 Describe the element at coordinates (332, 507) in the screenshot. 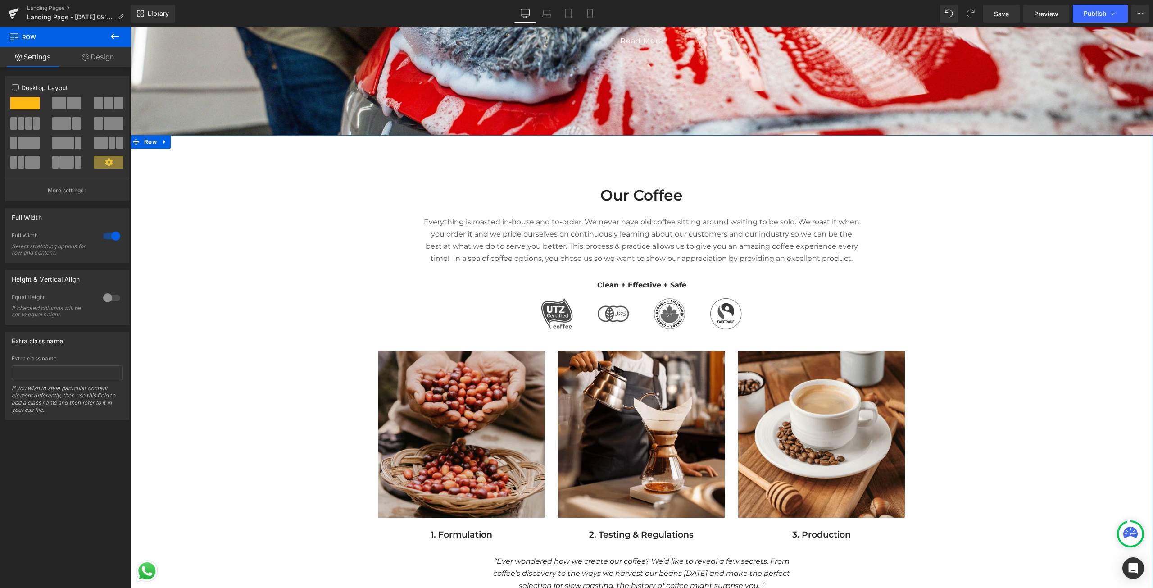

I see `p: 1. Formulation` at that location.